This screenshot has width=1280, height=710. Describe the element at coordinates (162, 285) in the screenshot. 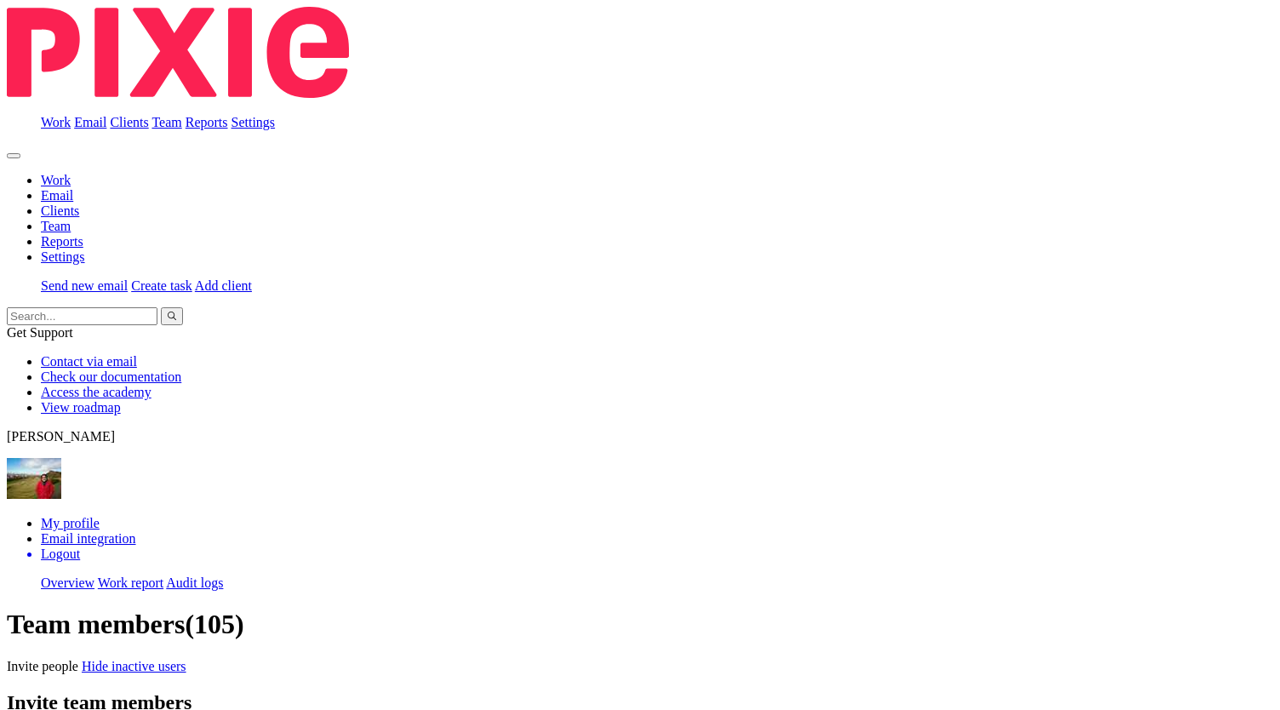

I see `a: Create task` at that location.